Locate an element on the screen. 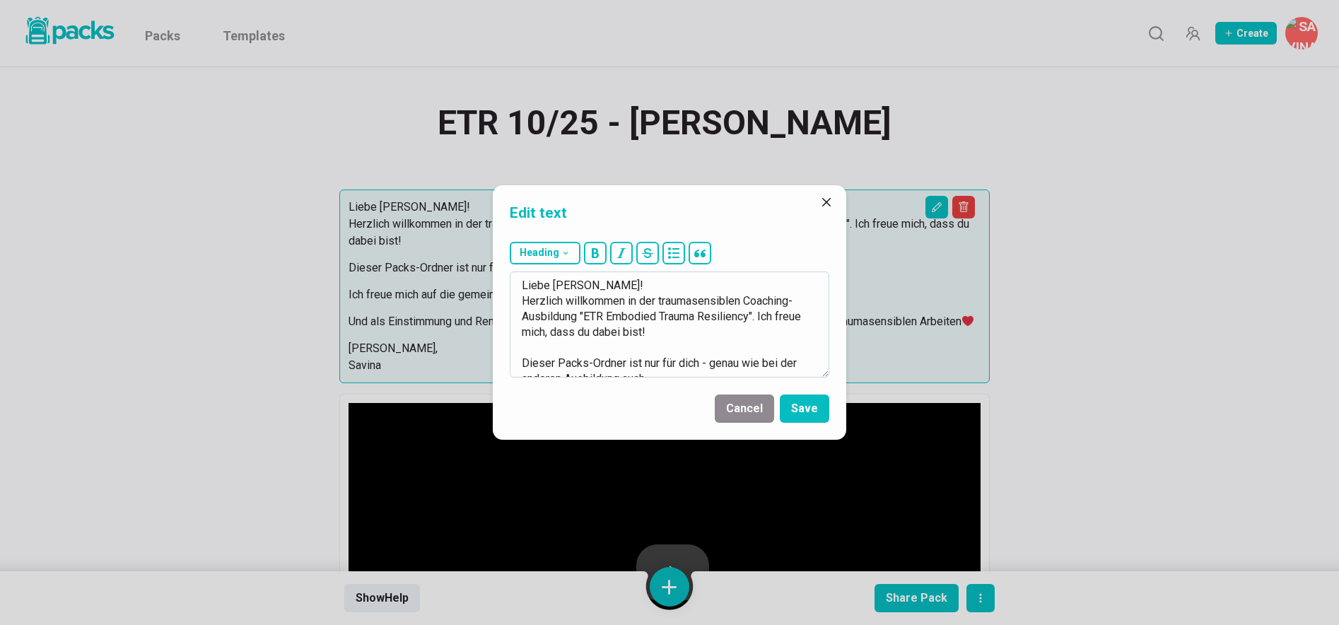 The height and width of the screenshot is (625, 1339). button: Close is located at coordinates (827, 202).